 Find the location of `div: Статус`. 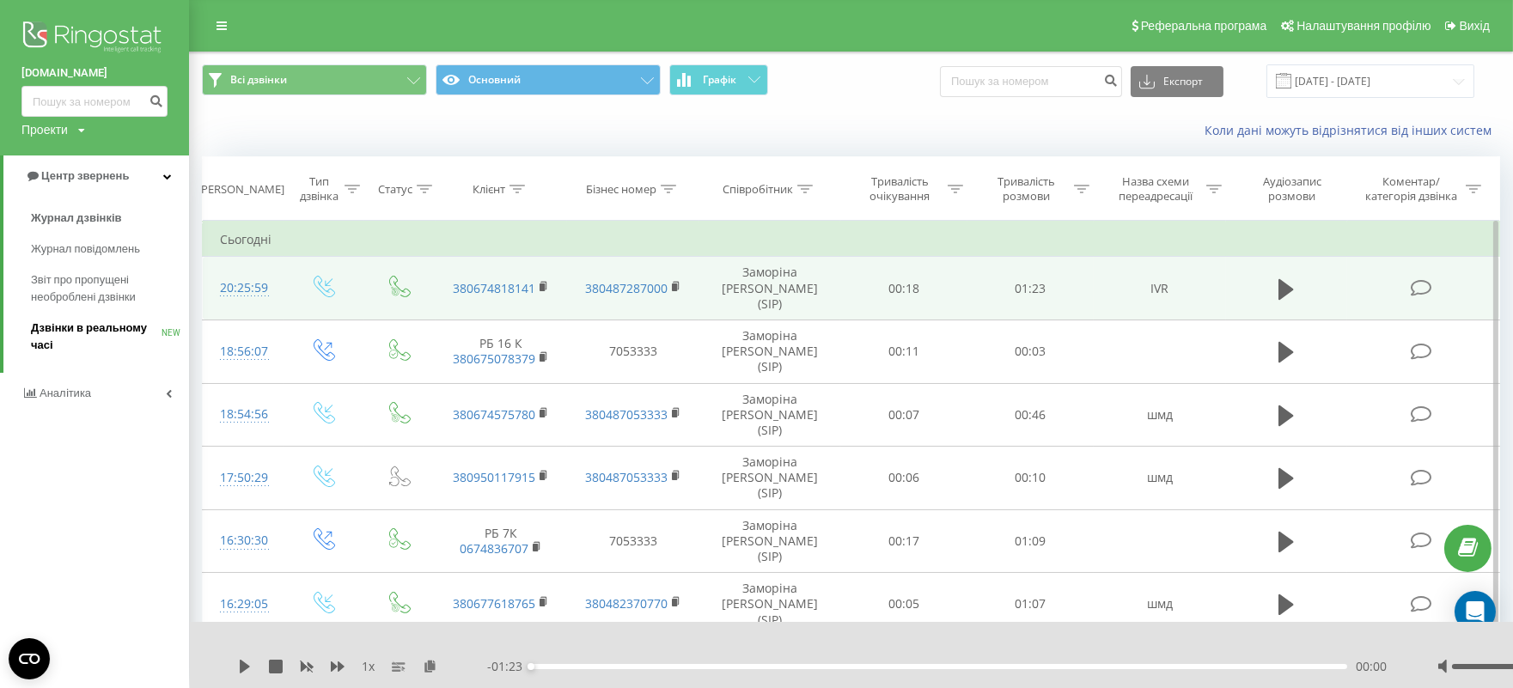

div: Статус is located at coordinates (395, 189).